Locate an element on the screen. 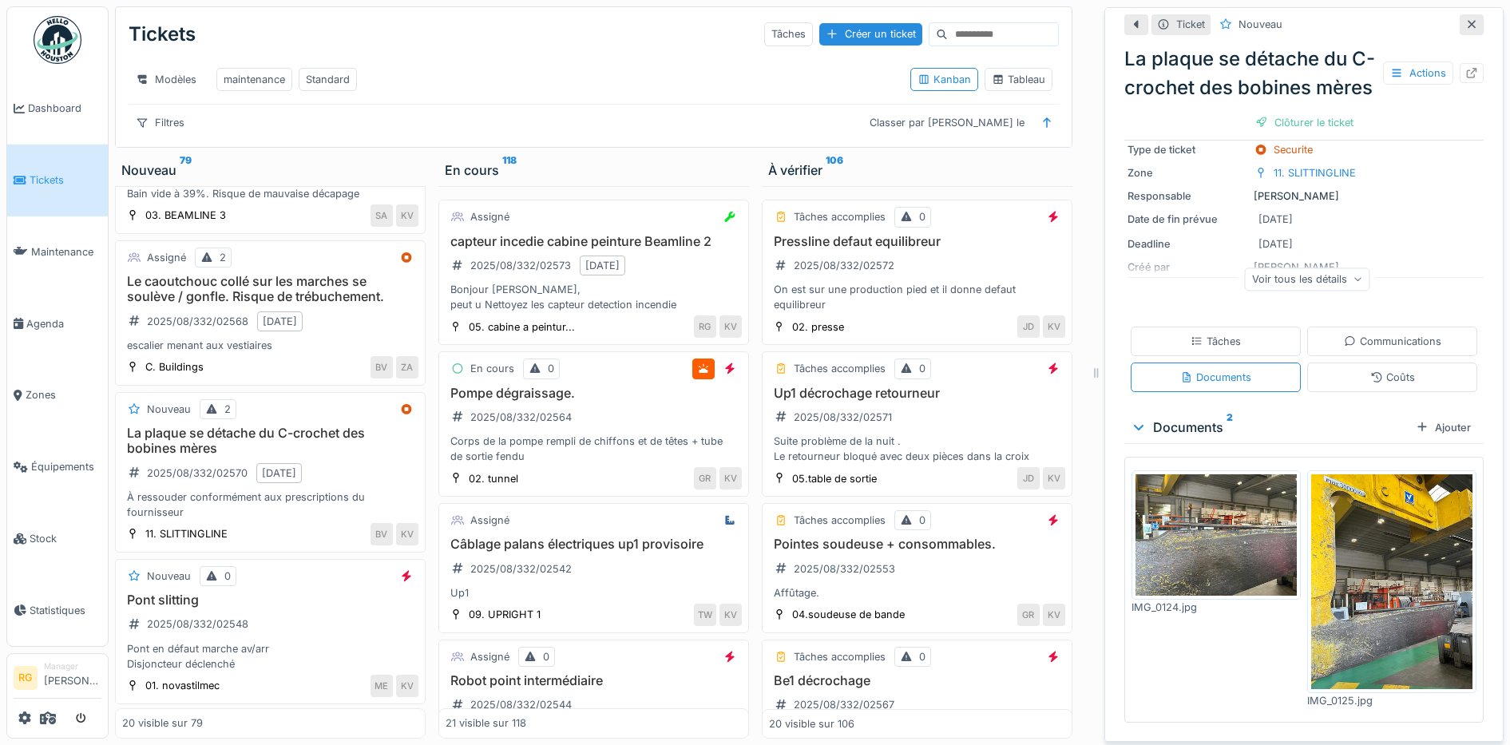 This screenshot has height=745, width=1510. div: 2025/08/332/02567 is located at coordinates (844, 704).